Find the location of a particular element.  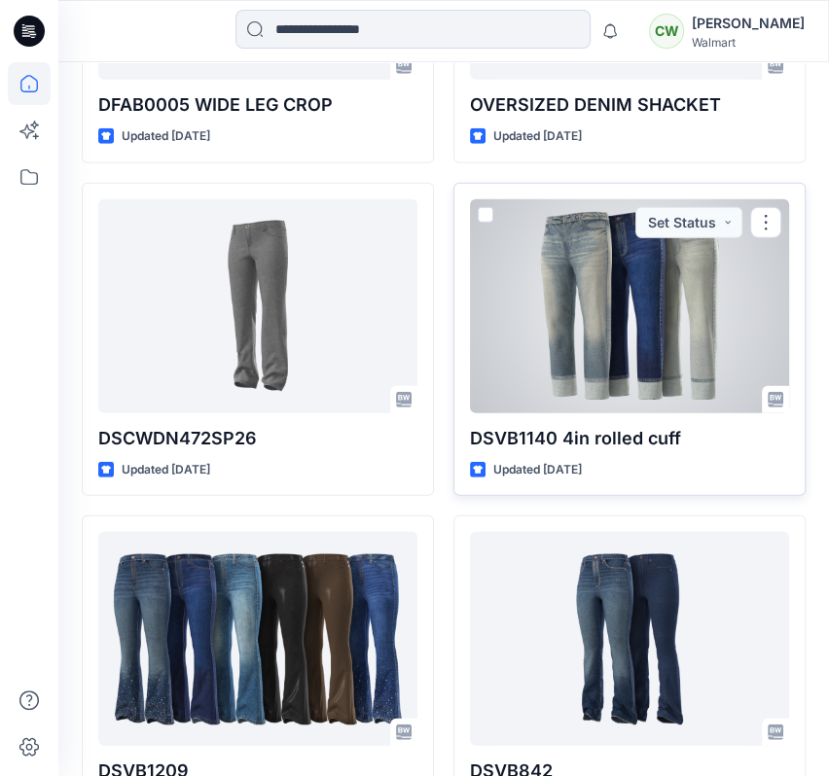

p: DSCWDN472SP26 is located at coordinates (258, 439).